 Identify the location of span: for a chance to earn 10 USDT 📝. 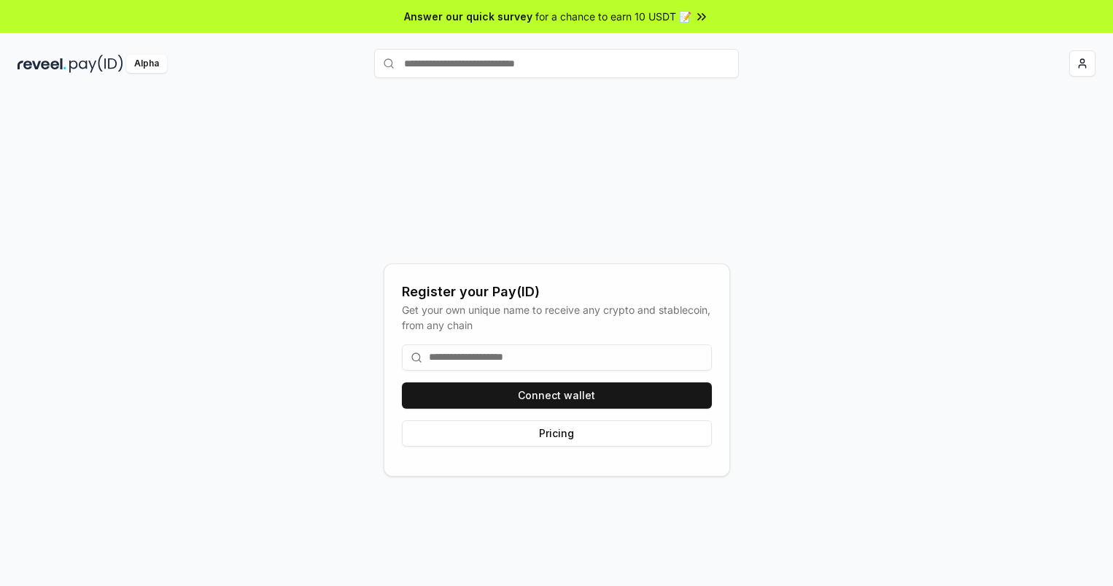
(614, 16).